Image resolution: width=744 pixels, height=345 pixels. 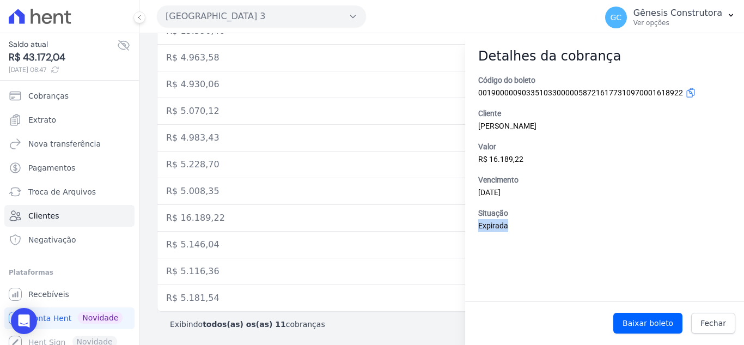 What do you see at coordinates (347, 271) in the screenshot?
I see `td: R$ 5.116,36` at bounding box center [347, 271].